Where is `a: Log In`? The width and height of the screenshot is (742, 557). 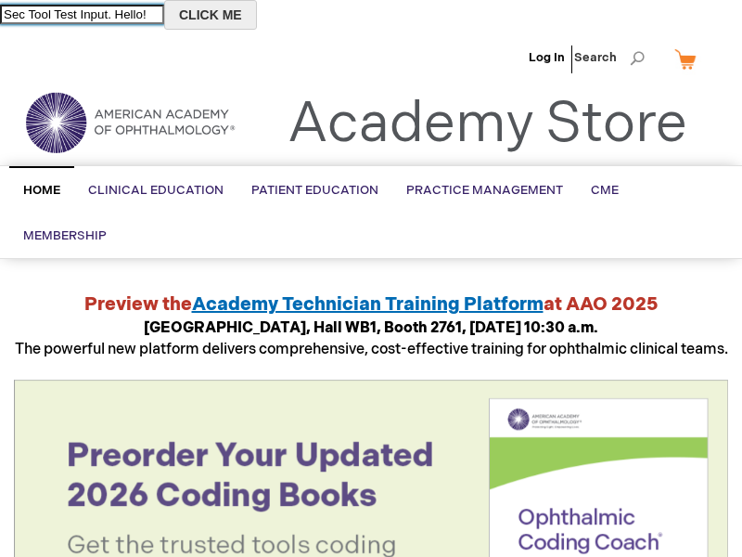 a: Log In is located at coordinates (547, 58).